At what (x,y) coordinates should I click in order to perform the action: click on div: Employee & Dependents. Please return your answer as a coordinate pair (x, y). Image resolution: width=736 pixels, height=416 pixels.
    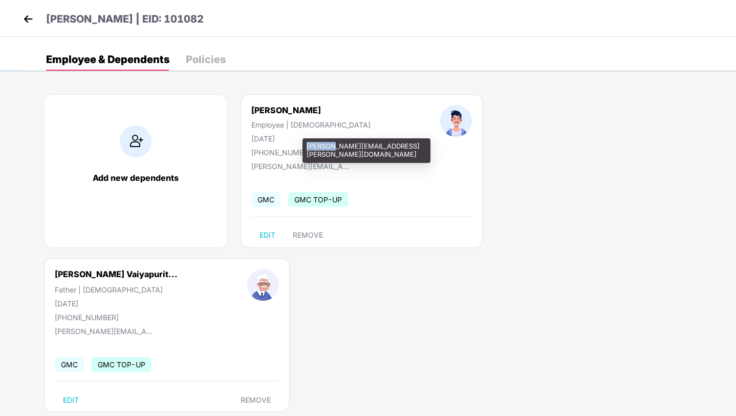
    Looking at the image, I should click on (108, 59).